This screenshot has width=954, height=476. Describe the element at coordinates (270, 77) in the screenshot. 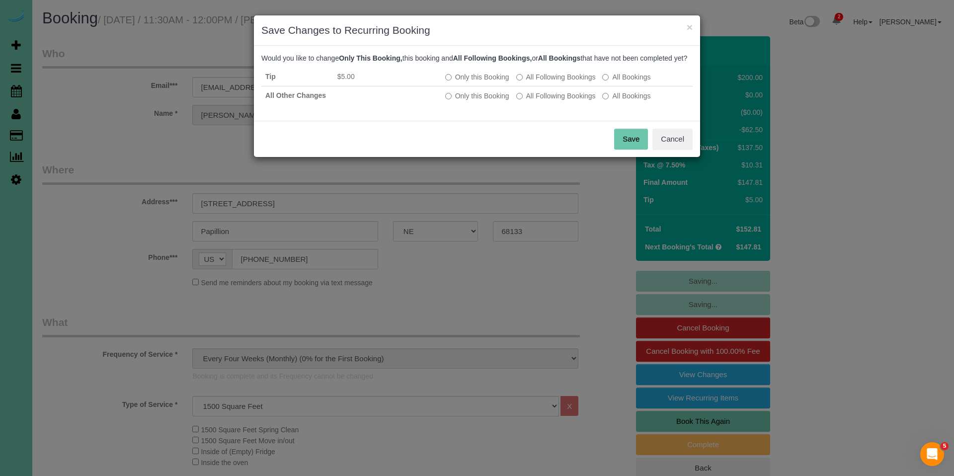

I see `strong: Tip` at that location.